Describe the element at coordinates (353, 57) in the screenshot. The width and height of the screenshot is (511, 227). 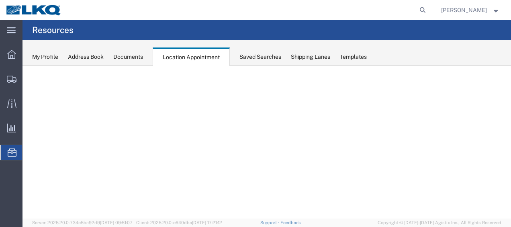
I see `div: Templates` at that location.